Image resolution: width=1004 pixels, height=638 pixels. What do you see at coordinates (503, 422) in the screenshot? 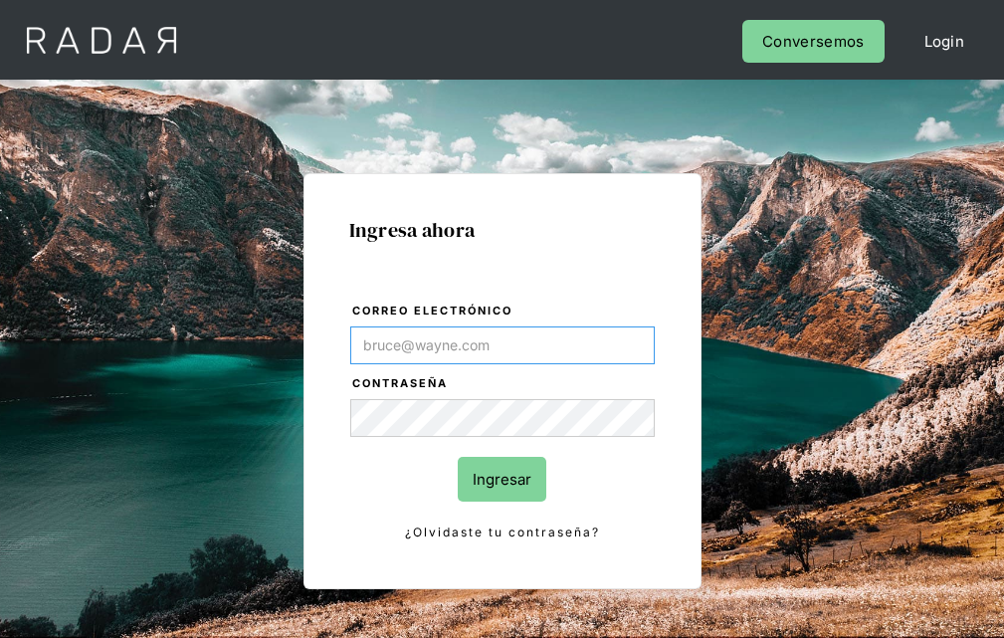
I see `form: Login Form` at bounding box center [503, 422].